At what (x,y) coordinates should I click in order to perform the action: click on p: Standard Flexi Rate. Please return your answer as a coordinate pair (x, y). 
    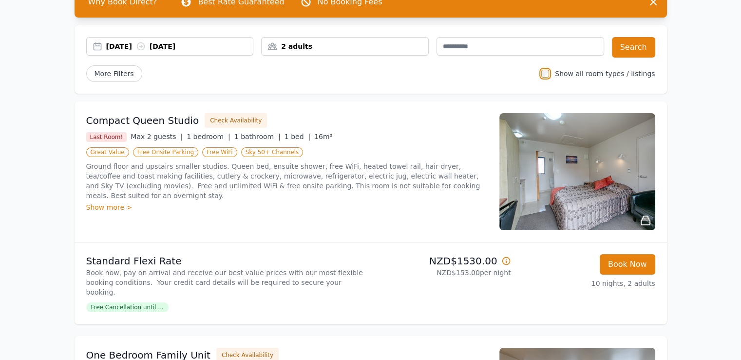
    Looking at the image, I should click on (227, 261).